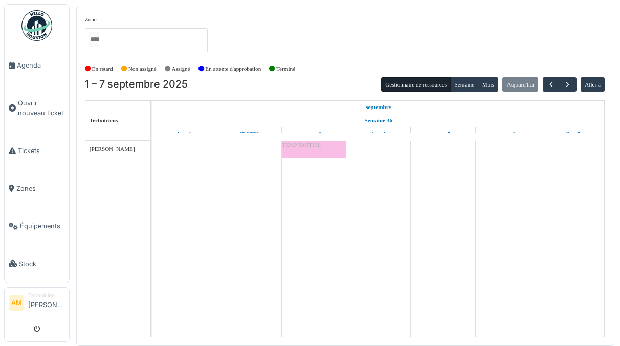 Image resolution: width=620 pixels, height=346 pixels. I want to click on span: Zones, so click(40, 188).